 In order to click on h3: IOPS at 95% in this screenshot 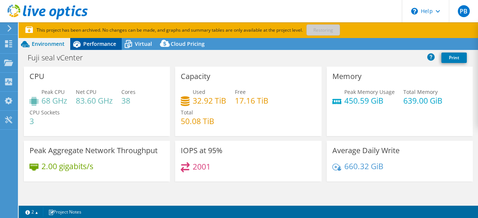, I will do `click(202, 151)`.